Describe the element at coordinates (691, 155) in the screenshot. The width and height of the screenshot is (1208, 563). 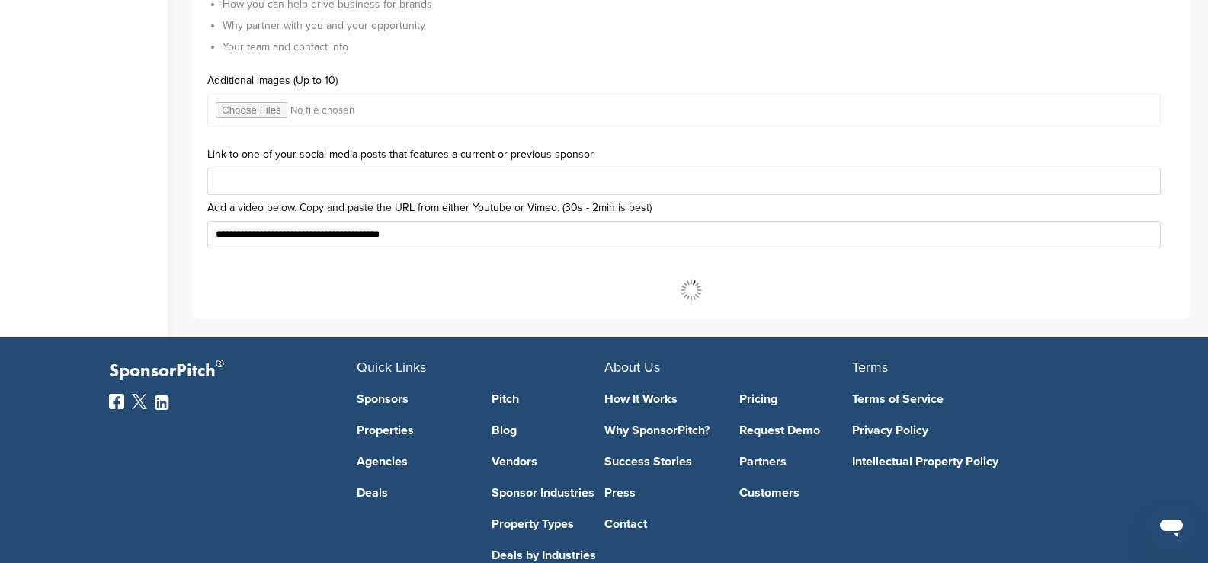
I see `label: Link to one of your social media posts that features a current or previous sponsor` at that location.